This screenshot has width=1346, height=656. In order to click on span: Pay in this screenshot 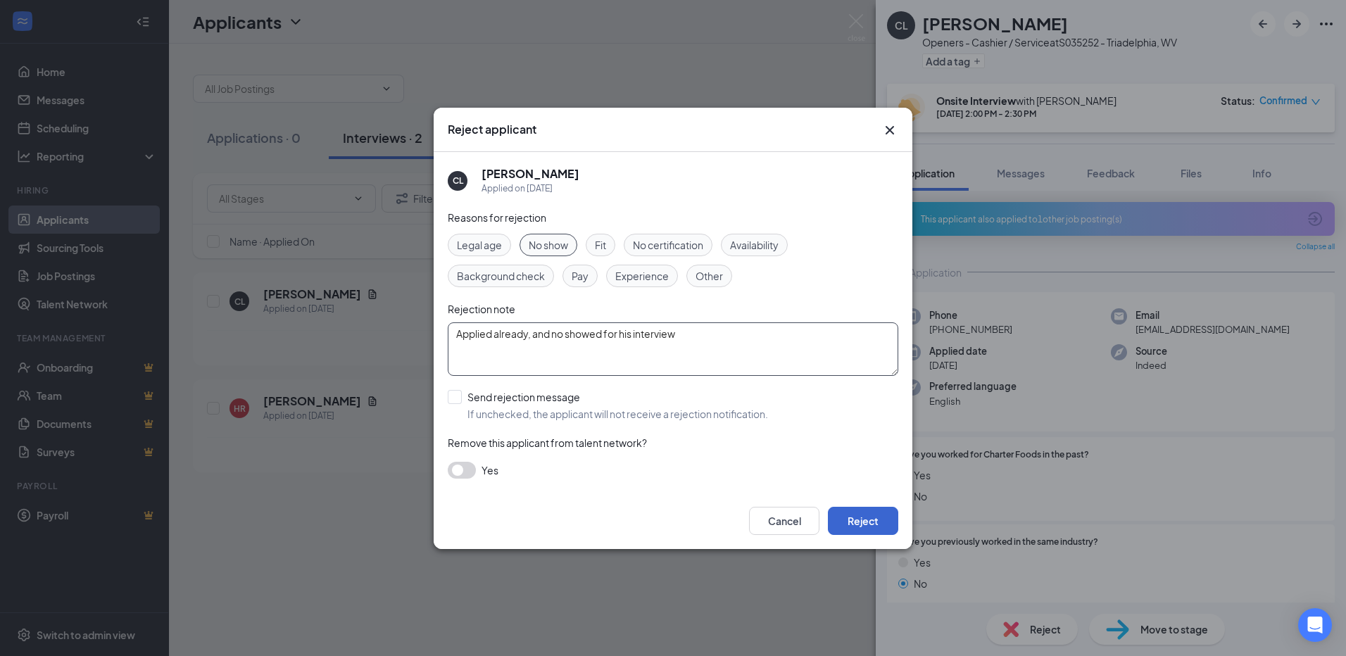, I will do `click(580, 276)`.